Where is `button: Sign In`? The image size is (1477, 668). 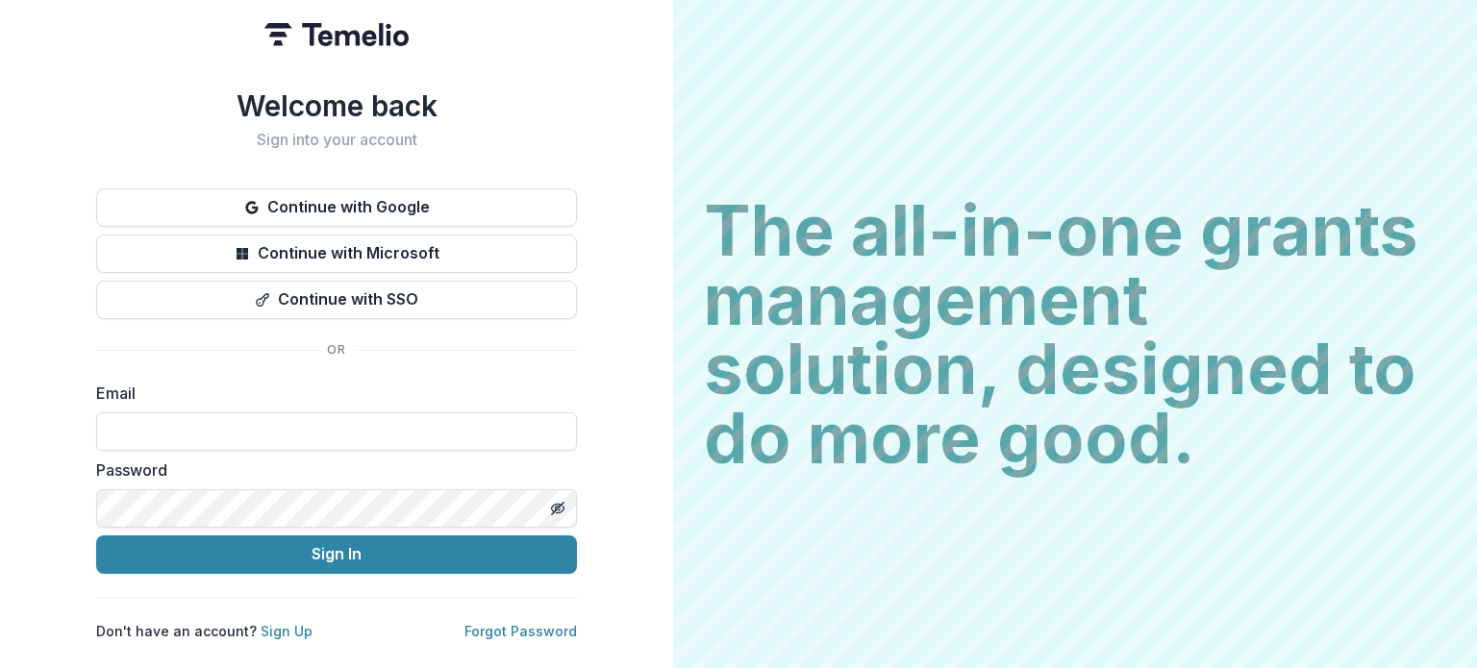
button: Sign In is located at coordinates (337, 555).